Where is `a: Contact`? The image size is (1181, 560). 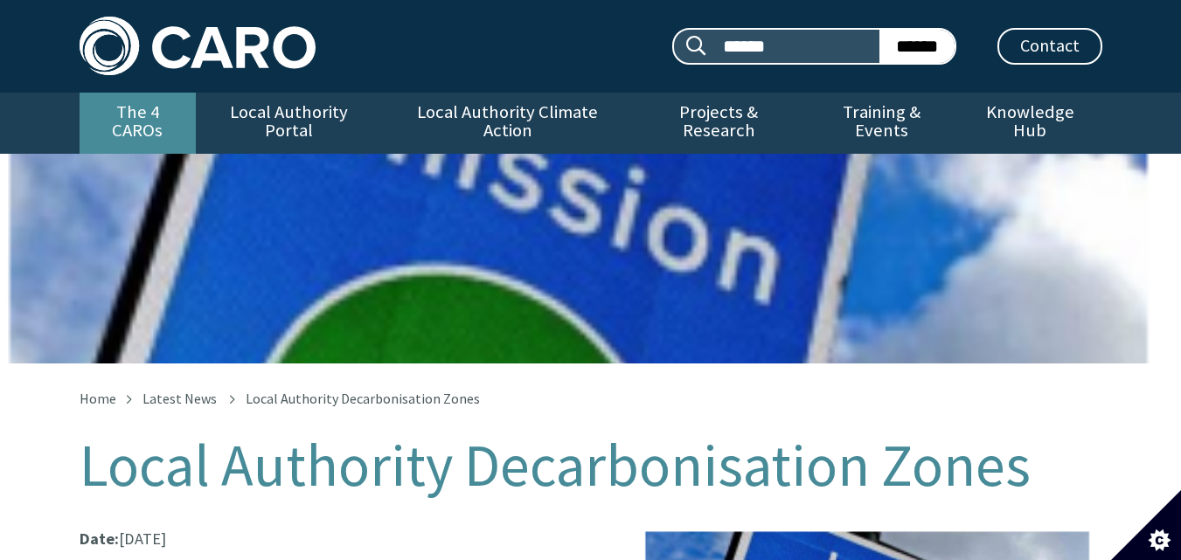 a: Contact is located at coordinates (1050, 46).